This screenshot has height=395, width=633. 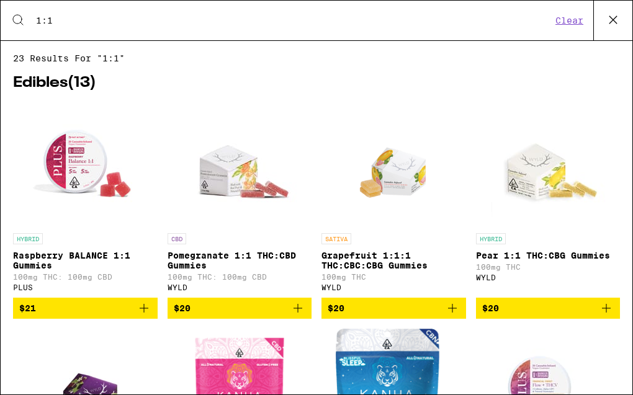 I want to click on p: CBD, so click(x=177, y=239).